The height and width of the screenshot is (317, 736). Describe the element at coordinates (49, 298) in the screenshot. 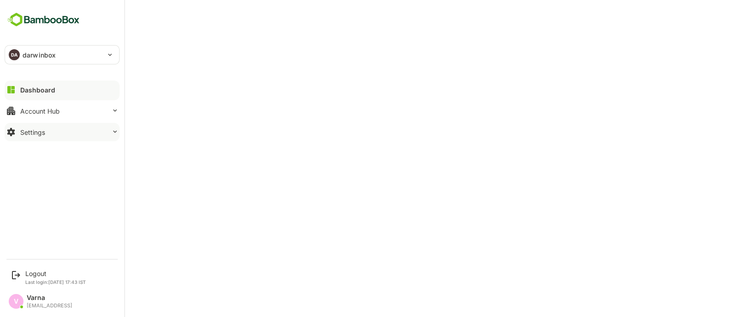

I see `div: Varna` at that location.